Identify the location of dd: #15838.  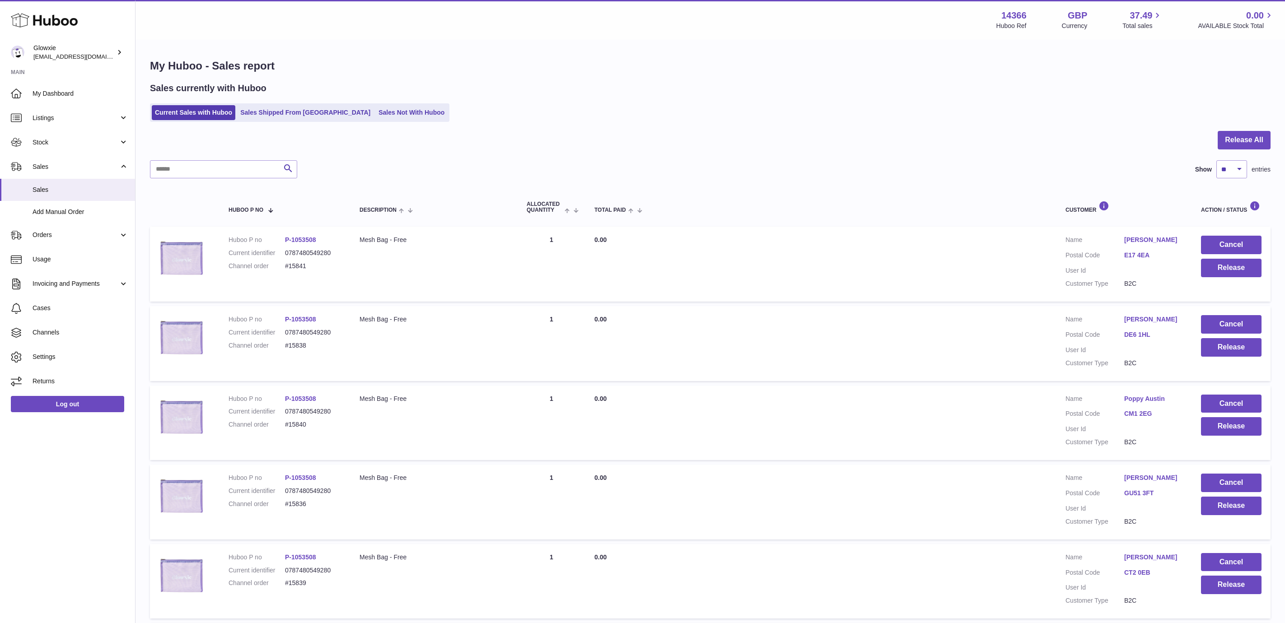
(313, 346).